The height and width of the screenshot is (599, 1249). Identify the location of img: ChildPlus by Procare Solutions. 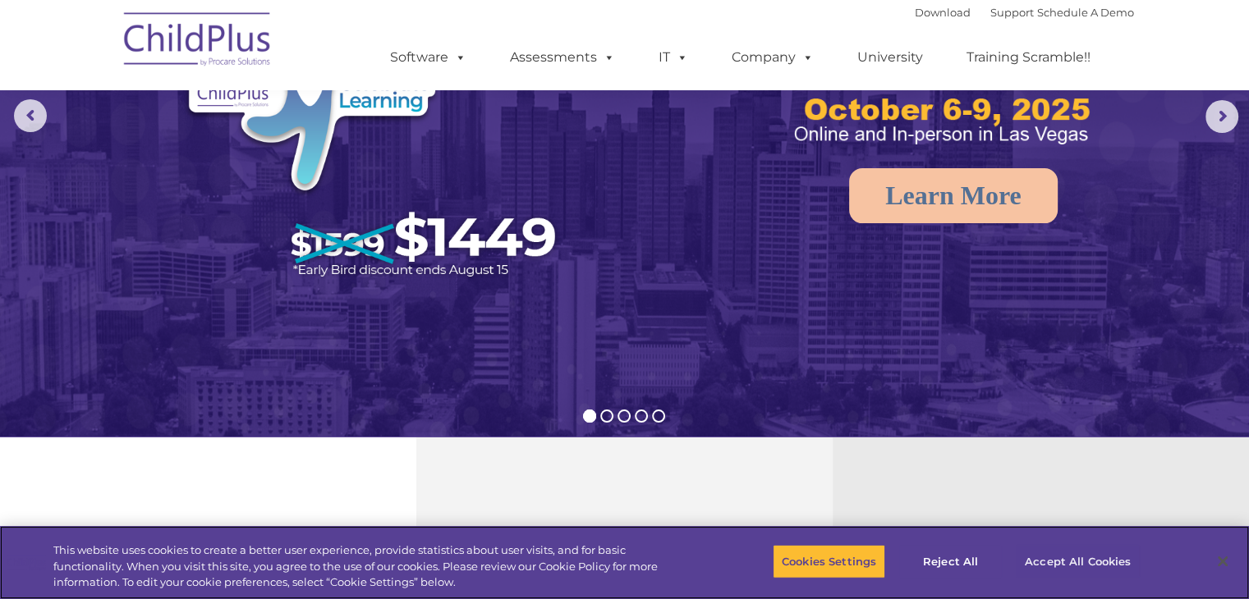
(198, 42).